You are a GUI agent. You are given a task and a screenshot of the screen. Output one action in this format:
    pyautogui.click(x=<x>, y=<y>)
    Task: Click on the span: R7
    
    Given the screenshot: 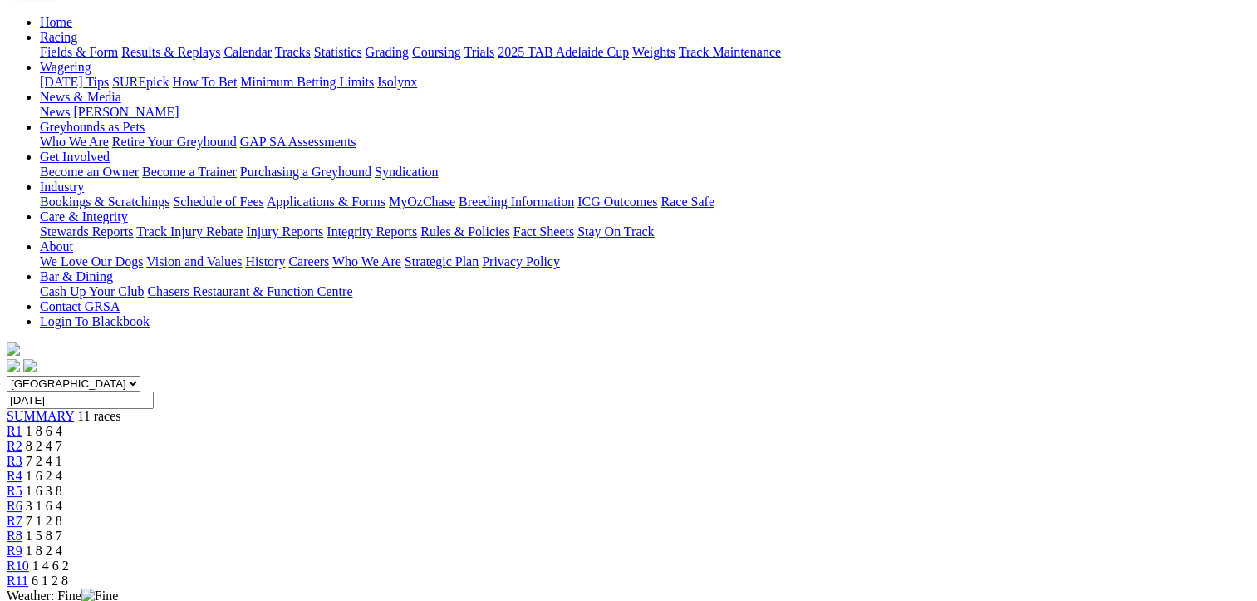 What is the action you would take?
    pyautogui.click(x=14, y=520)
    